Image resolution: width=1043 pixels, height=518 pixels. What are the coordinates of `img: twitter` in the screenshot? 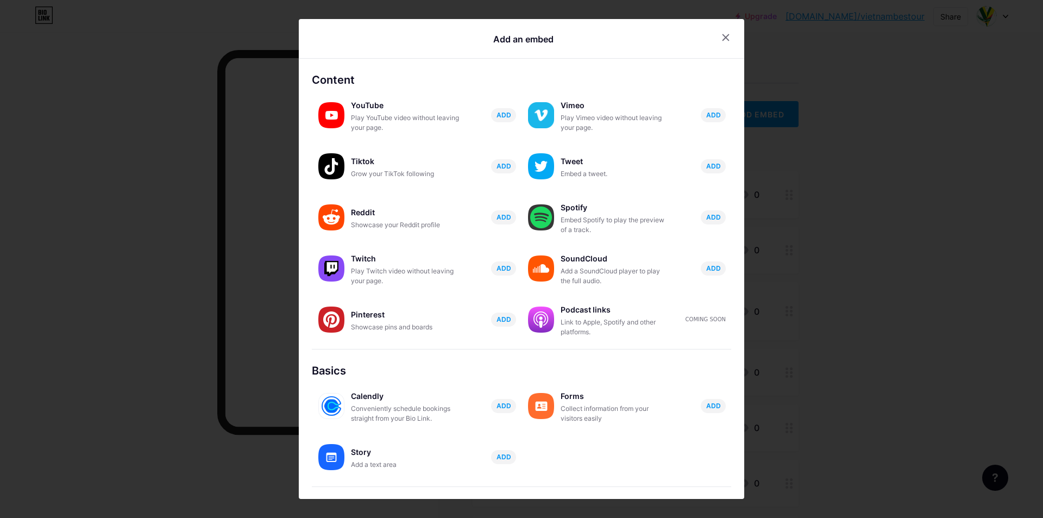 It's located at (541, 166).